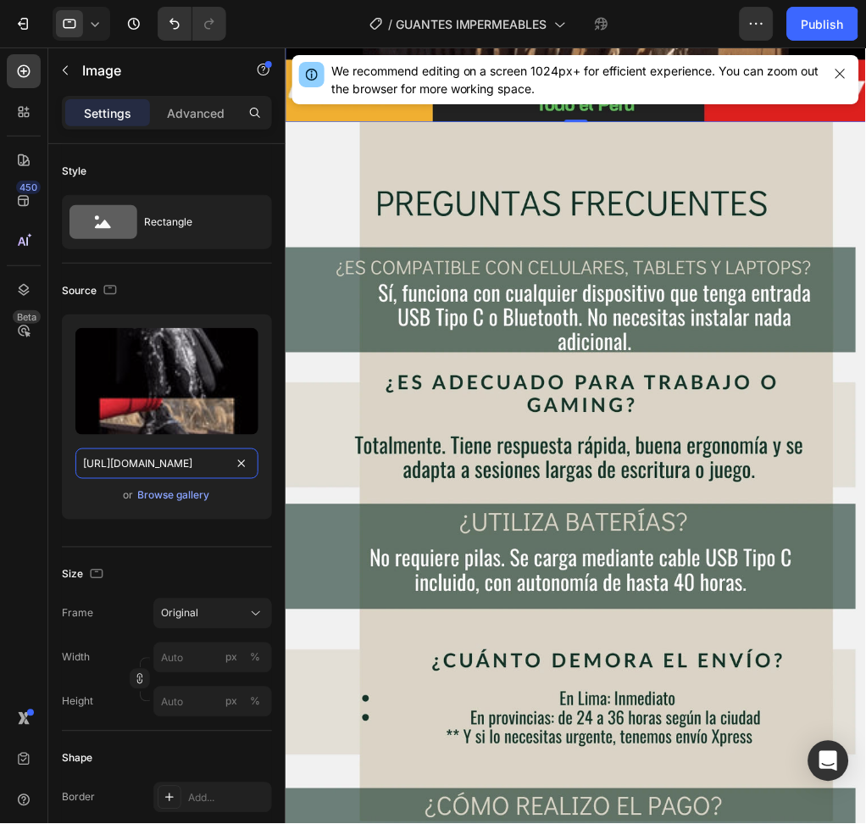 Image resolution: width=866 pixels, height=824 pixels. I want to click on div: Style, so click(74, 171).